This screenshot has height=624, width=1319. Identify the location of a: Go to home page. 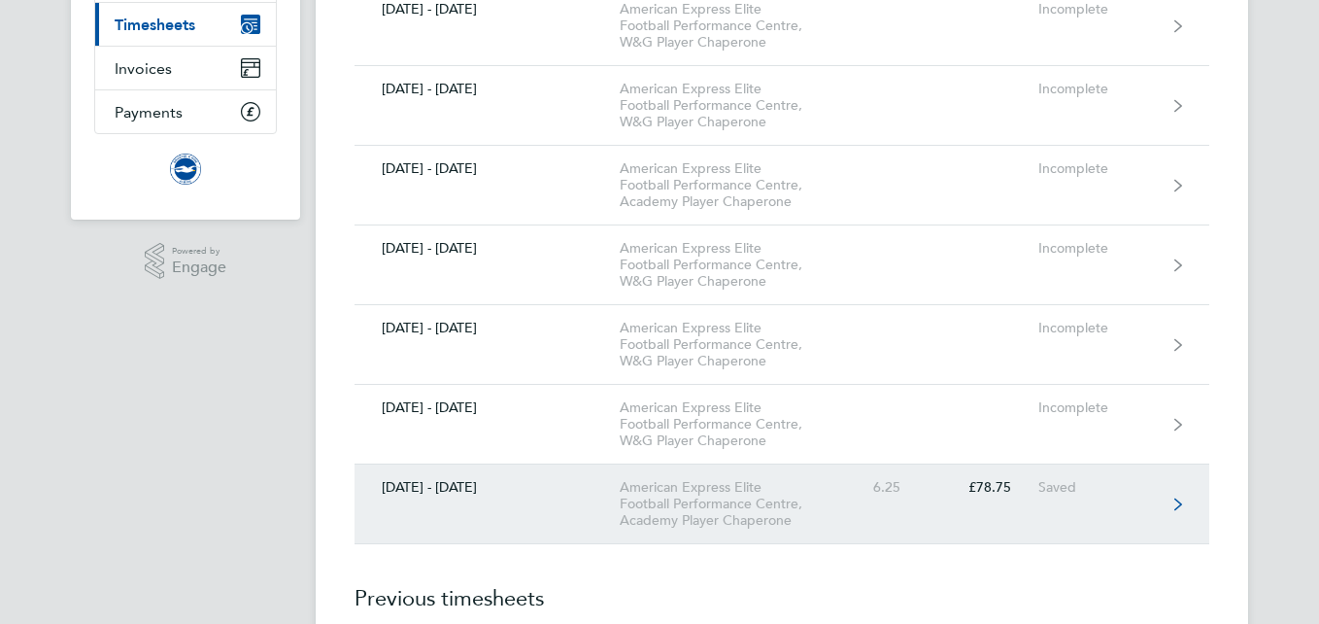
(186, 169).